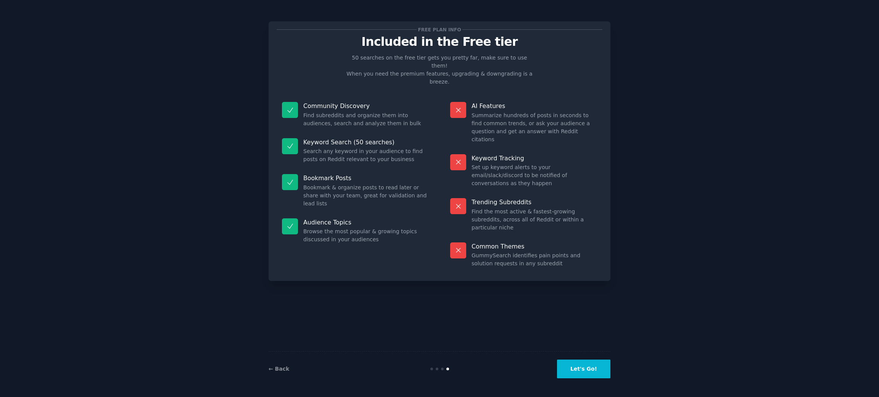 The height and width of the screenshot is (397, 879). Describe the element at coordinates (534, 175) in the screenshot. I see `dd: Set up keyword alerts to your email/slack/discord to be notified of conversations as they happen` at that location.